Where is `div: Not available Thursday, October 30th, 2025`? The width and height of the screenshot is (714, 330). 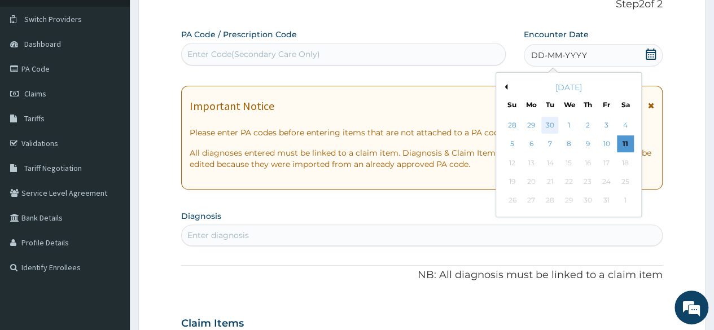
div: Not available Thursday, October 30th, 2025 is located at coordinates (588, 201).